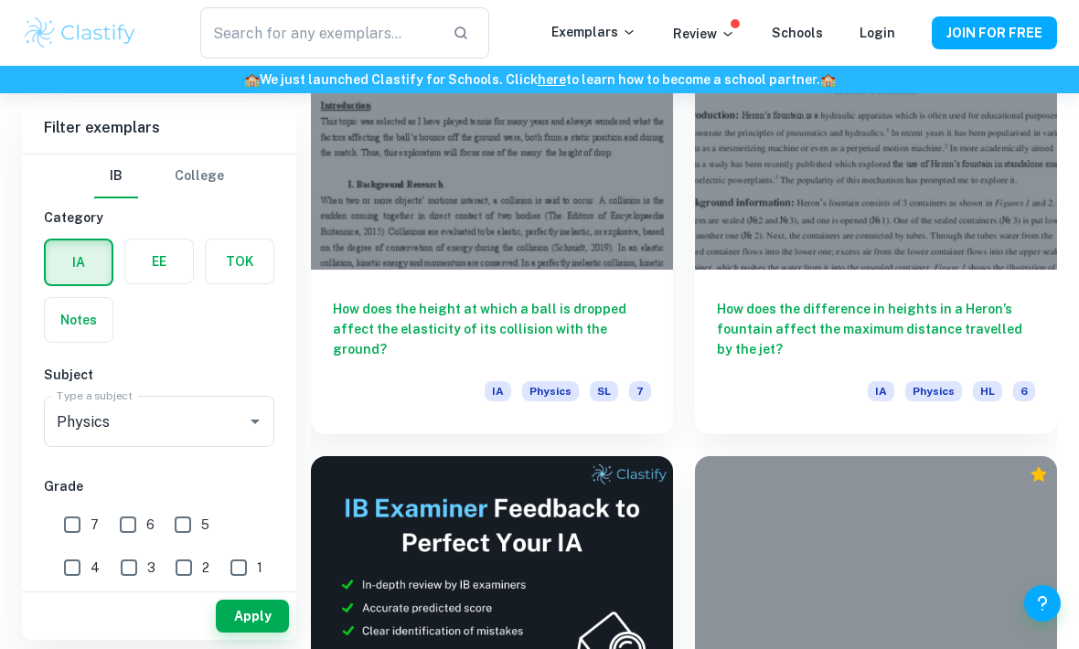 The width and height of the screenshot is (1079, 649). I want to click on p: Exemplars, so click(594, 32).